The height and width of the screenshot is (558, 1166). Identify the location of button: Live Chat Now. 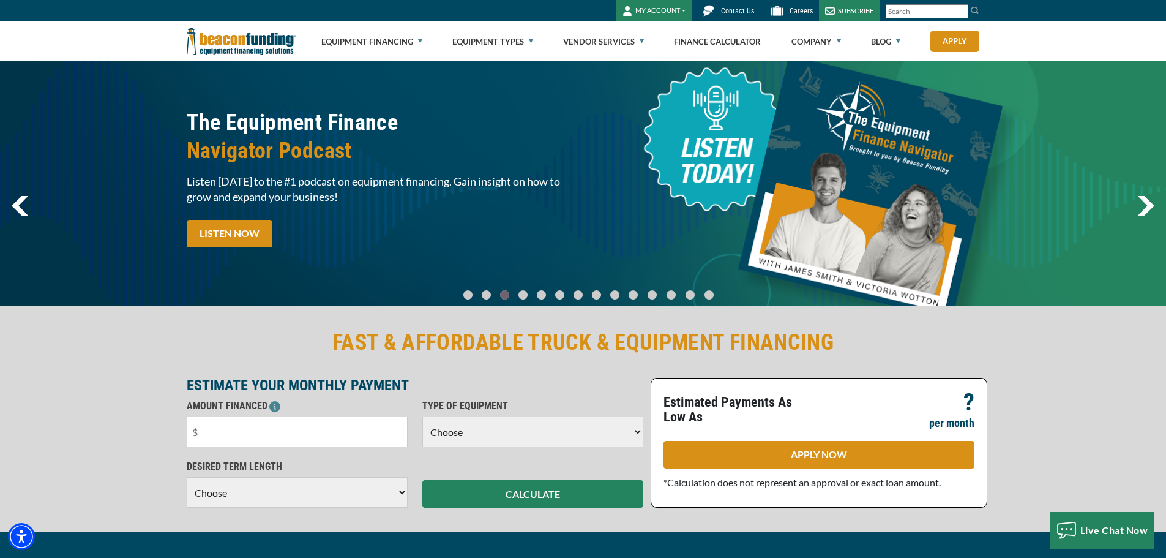
(1102, 530).